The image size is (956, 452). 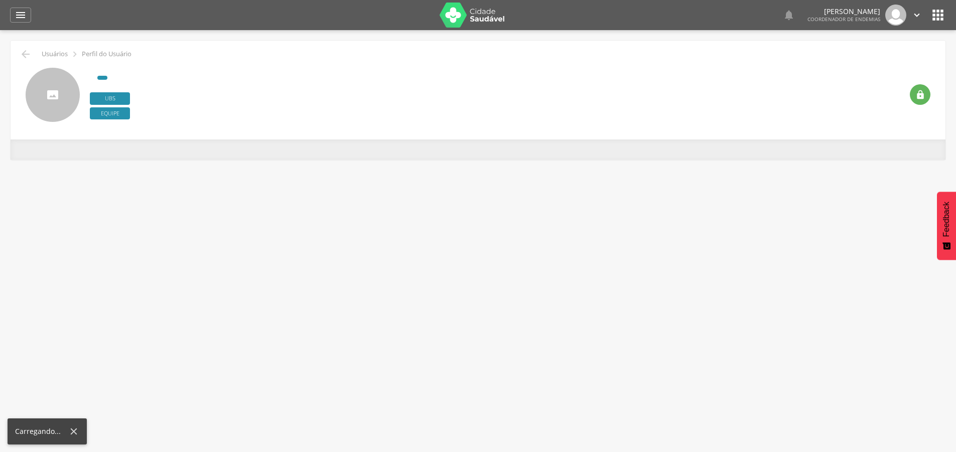 What do you see at coordinates (947, 219) in the screenshot?
I see `span: Feedback` at bounding box center [947, 219].